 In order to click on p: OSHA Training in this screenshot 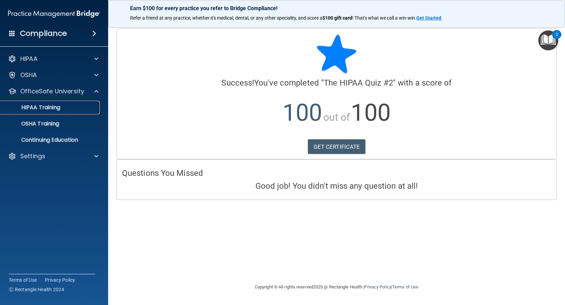, I will do `click(32, 124)`.